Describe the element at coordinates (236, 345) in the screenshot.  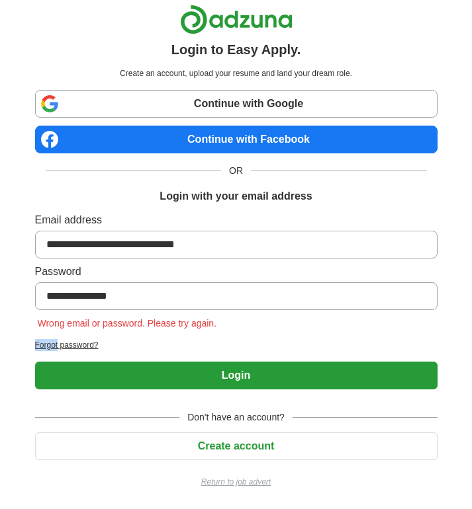
I see `a: Forgot password?` at that location.